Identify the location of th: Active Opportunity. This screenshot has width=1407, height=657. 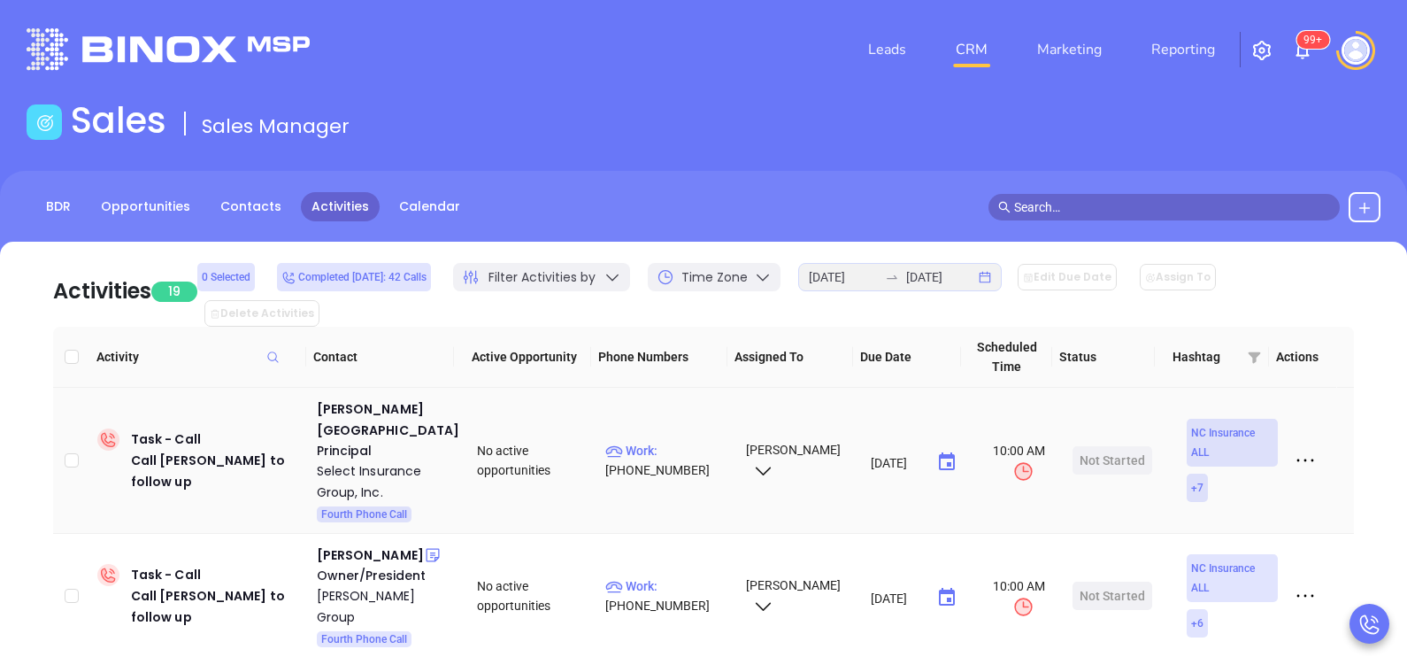
(522, 357).